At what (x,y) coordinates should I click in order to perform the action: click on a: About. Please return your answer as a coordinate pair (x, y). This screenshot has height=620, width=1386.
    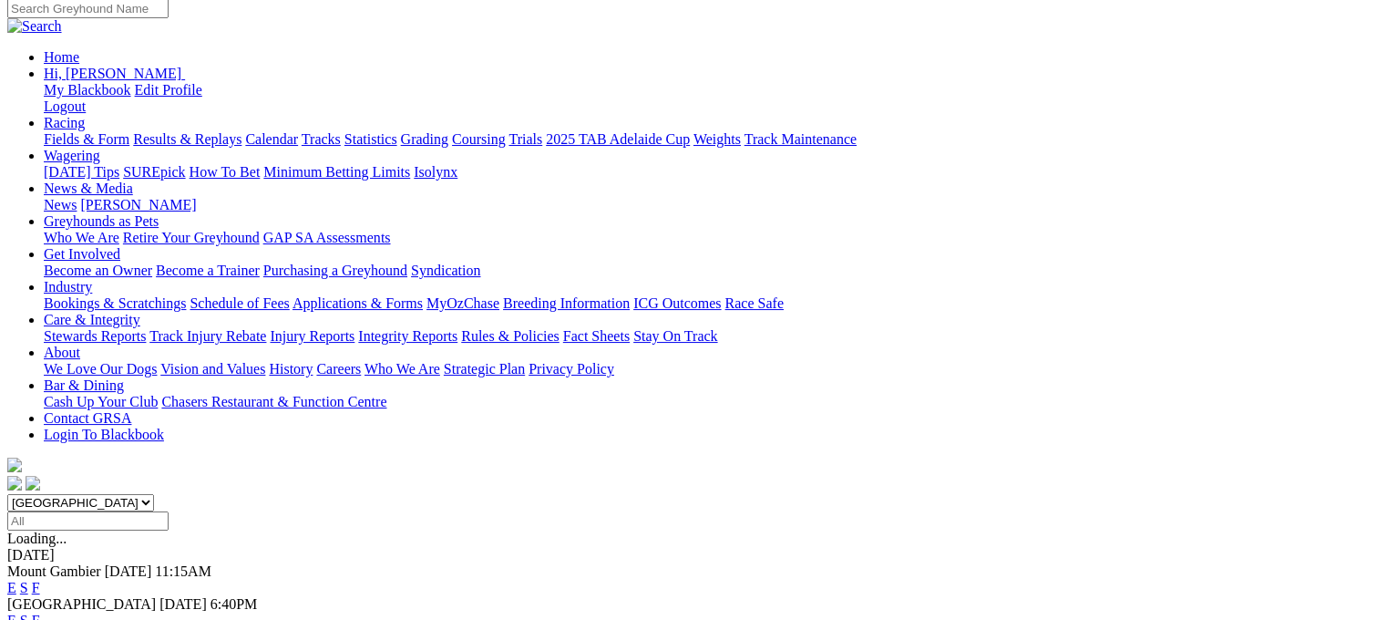
    Looking at the image, I should click on (62, 352).